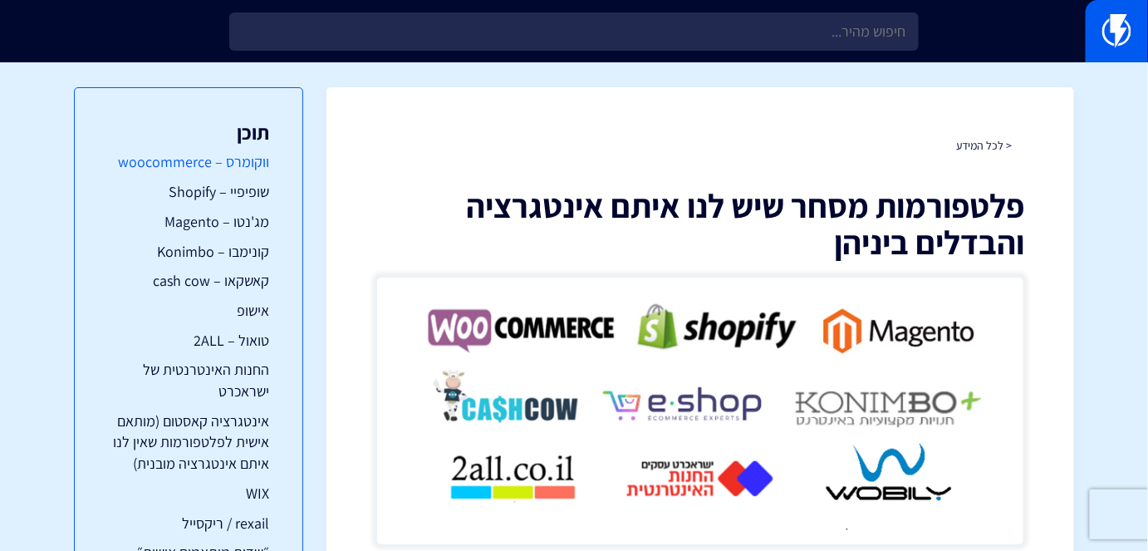 This screenshot has height=551, width=1148. Describe the element at coordinates (189, 192) in the screenshot. I see `a: שופיפיי – Shopify` at that location.